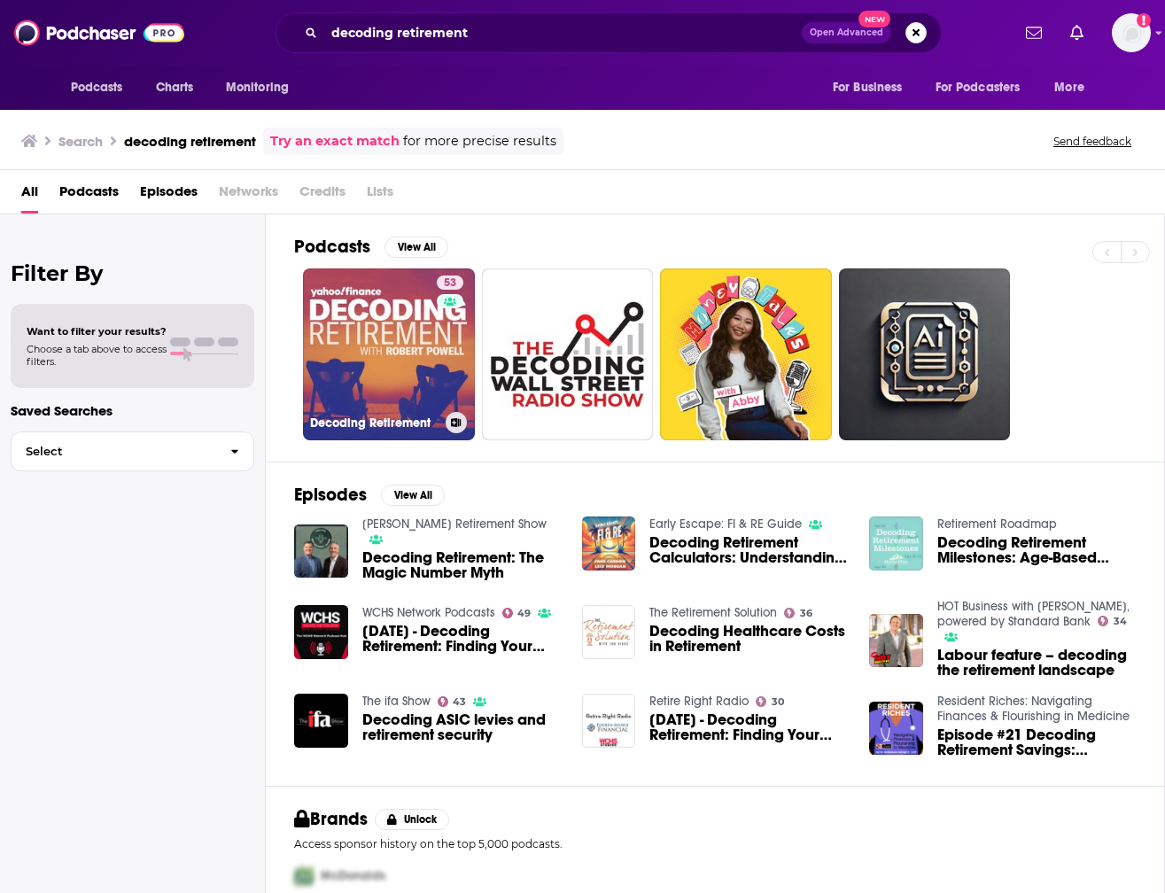  Describe the element at coordinates (699, 701) in the screenshot. I see `a: Retire Right Radio` at that location.